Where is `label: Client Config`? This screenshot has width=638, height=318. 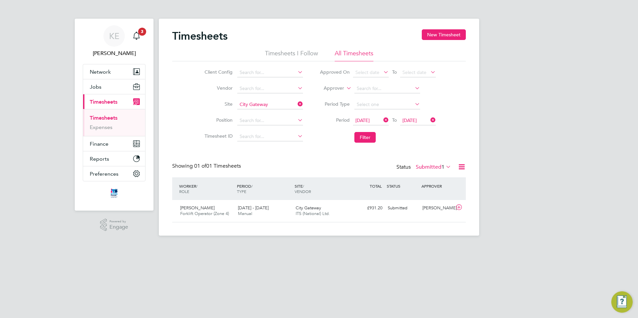
label: Client Config is located at coordinates (218, 72).